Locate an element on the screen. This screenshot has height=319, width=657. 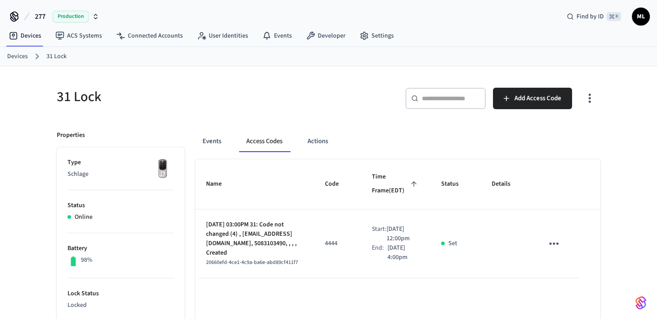
a: Events is located at coordinates (277, 36).